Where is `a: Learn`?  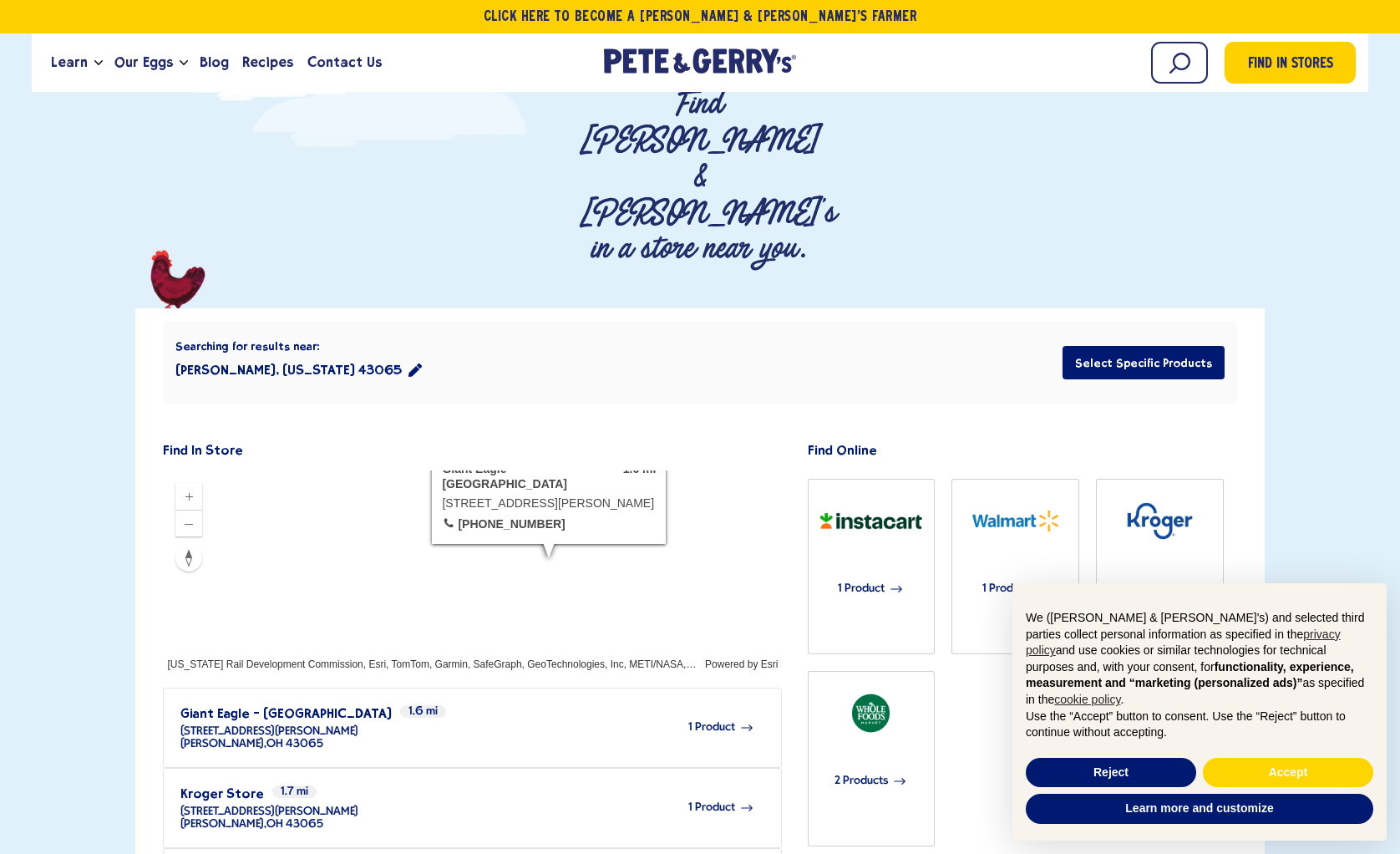 a: Learn is located at coordinates (69, 63).